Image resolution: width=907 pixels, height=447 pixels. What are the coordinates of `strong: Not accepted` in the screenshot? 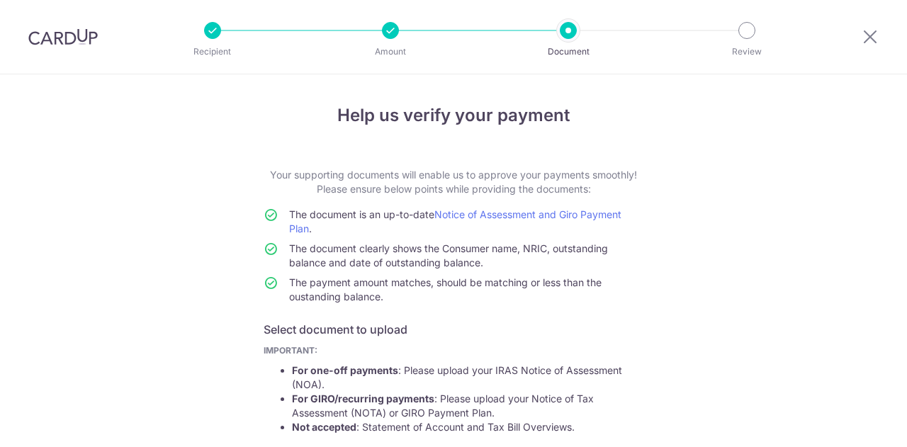 It's located at (324, 427).